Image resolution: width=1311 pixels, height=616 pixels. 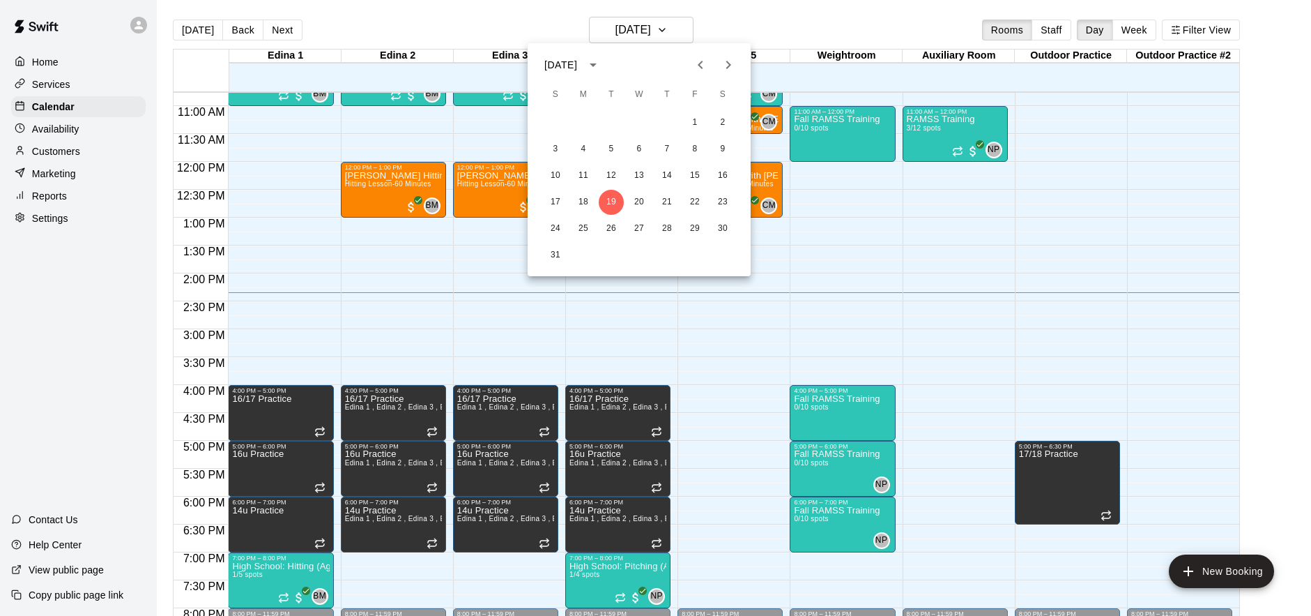 What do you see at coordinates (723, 176) in the screenshot?
I see `button: 16` at bounding box center [723, 176].